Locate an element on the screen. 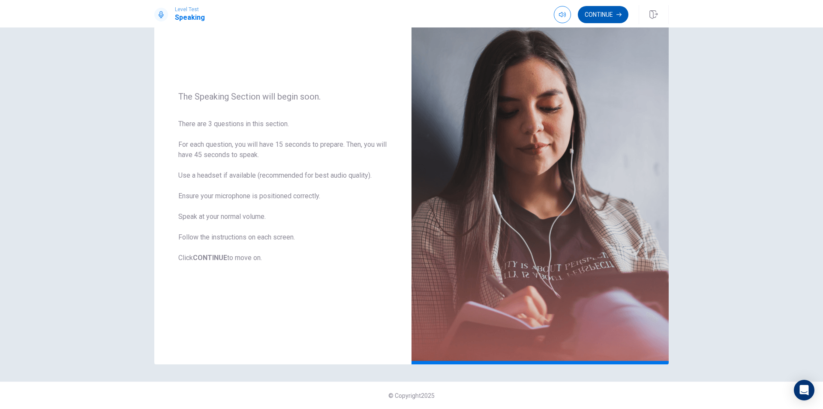 This screenshot has width=823, height=409. button: Continue is located at coordinates (603, 15).